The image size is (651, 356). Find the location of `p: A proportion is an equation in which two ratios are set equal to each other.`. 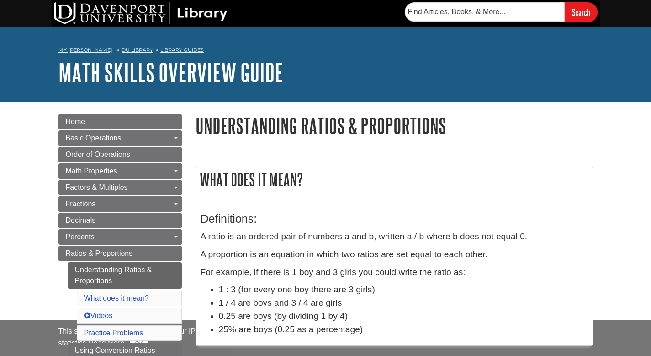

p: A proportion is an equation in which two ratios are set equal to each other. is located at coordinates (395, 254).